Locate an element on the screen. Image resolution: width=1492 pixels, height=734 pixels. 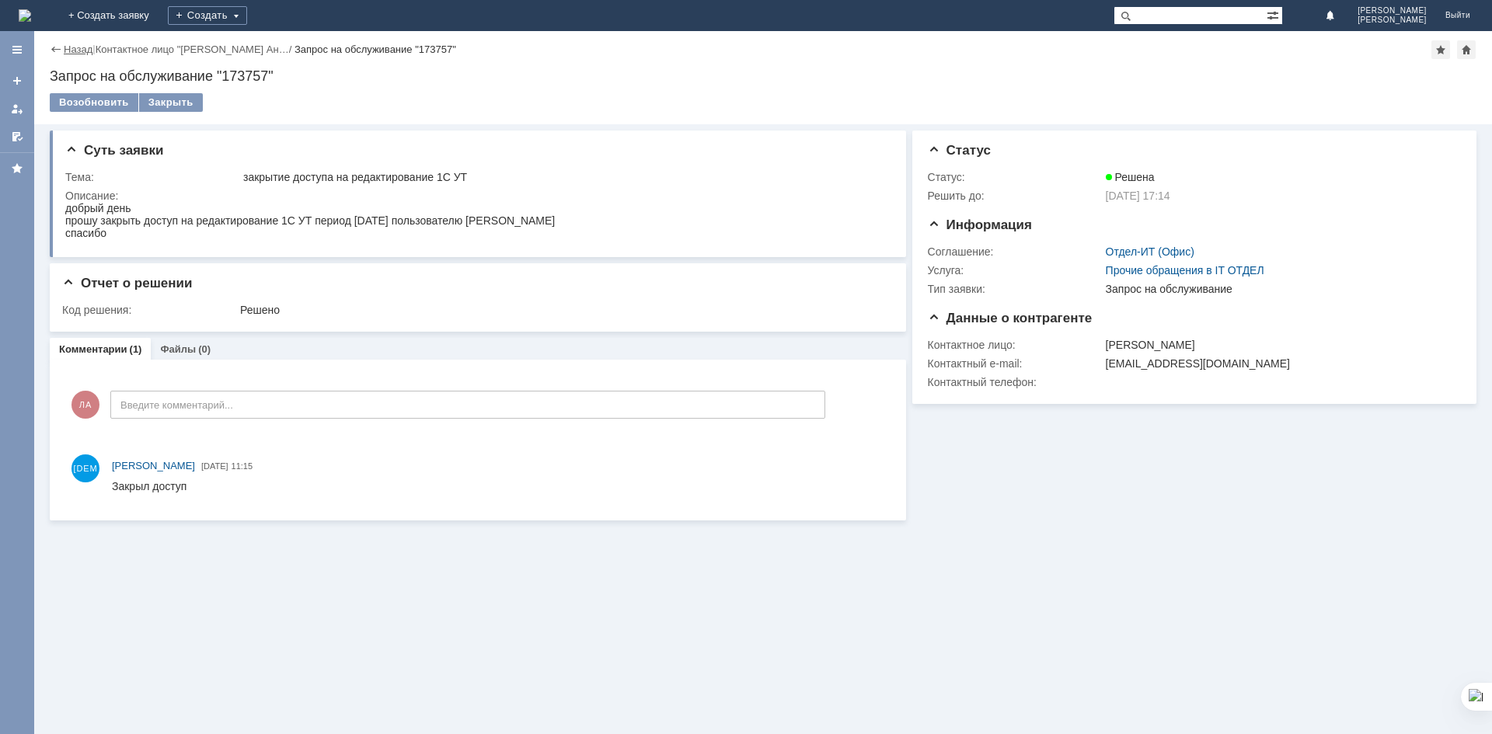
a: Создать заявку is located at coordinates (17, 81).